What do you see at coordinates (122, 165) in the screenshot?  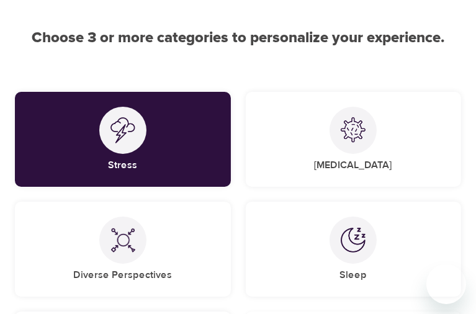 I see `h5: Stress` at bounding box center [122, 165].